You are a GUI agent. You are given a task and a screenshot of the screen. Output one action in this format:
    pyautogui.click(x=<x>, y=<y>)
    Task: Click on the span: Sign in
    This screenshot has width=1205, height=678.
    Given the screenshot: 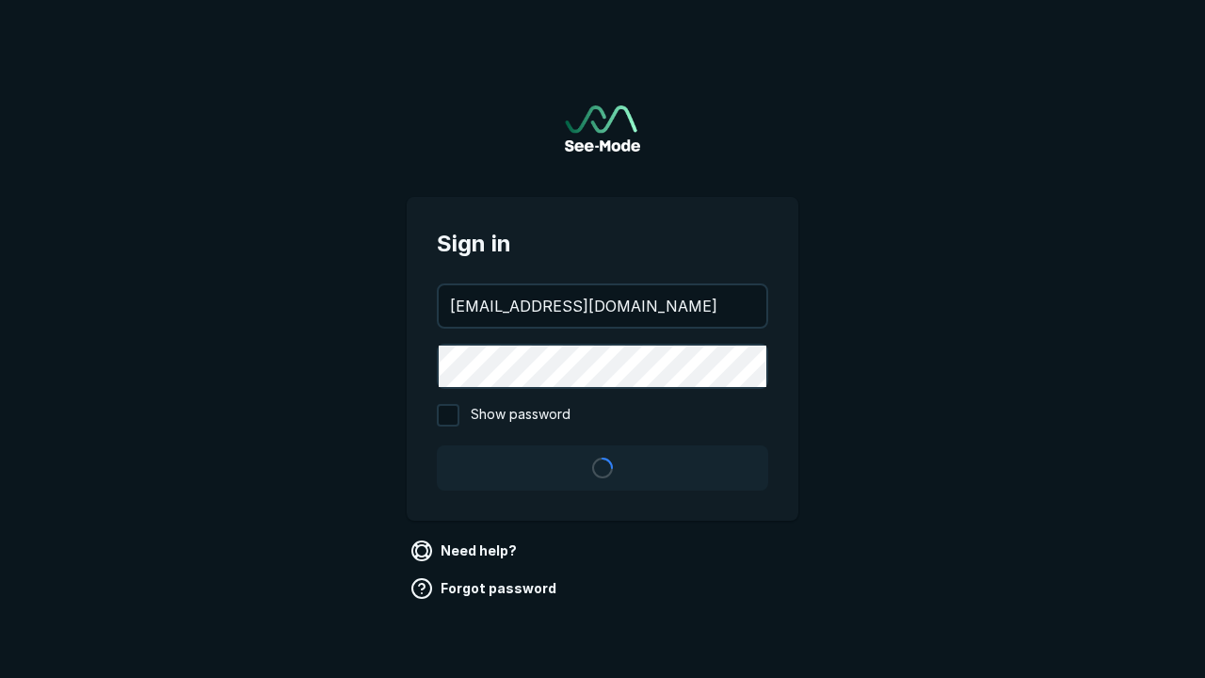 What is the action you would take?
    pyautogui.click(x=602, y=244)
    